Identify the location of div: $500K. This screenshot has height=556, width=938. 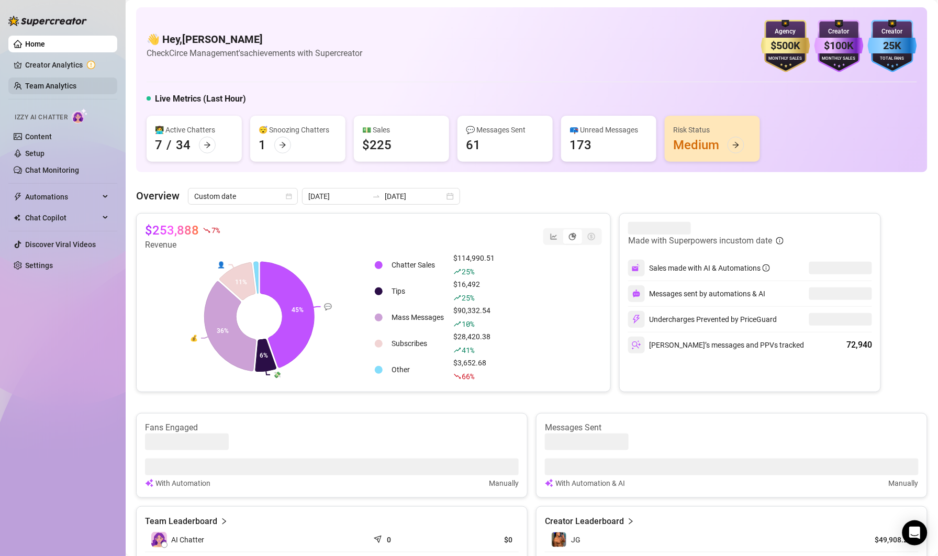
(785, 46).